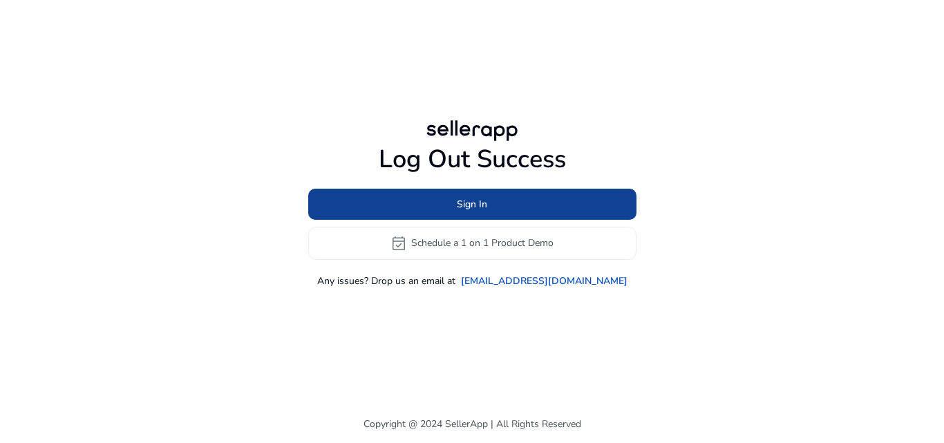  I want to click on span: event_available, so click(399, 243).